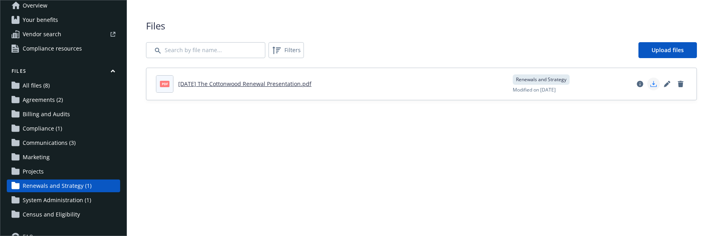  What do you see at coordinates (63, 34) in the screenshot?
I see `a: Vendor search` at bounding box center [63, 34].